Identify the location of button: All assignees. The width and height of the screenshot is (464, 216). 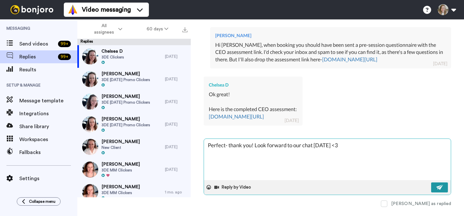
(106, 29).